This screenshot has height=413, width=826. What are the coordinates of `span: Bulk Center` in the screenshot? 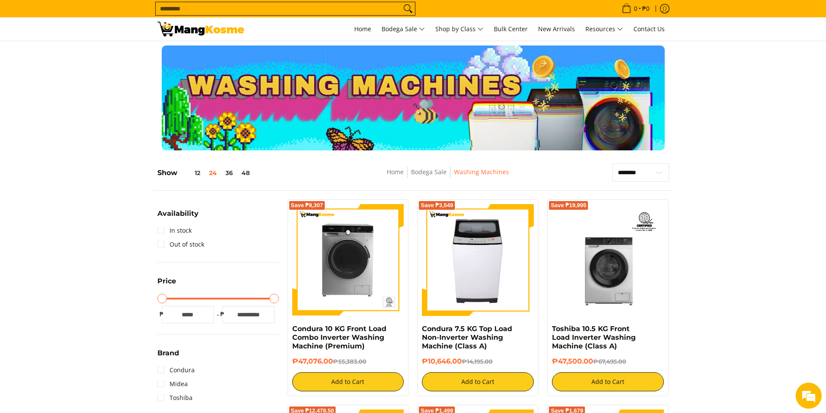 It's located at (511, 29).